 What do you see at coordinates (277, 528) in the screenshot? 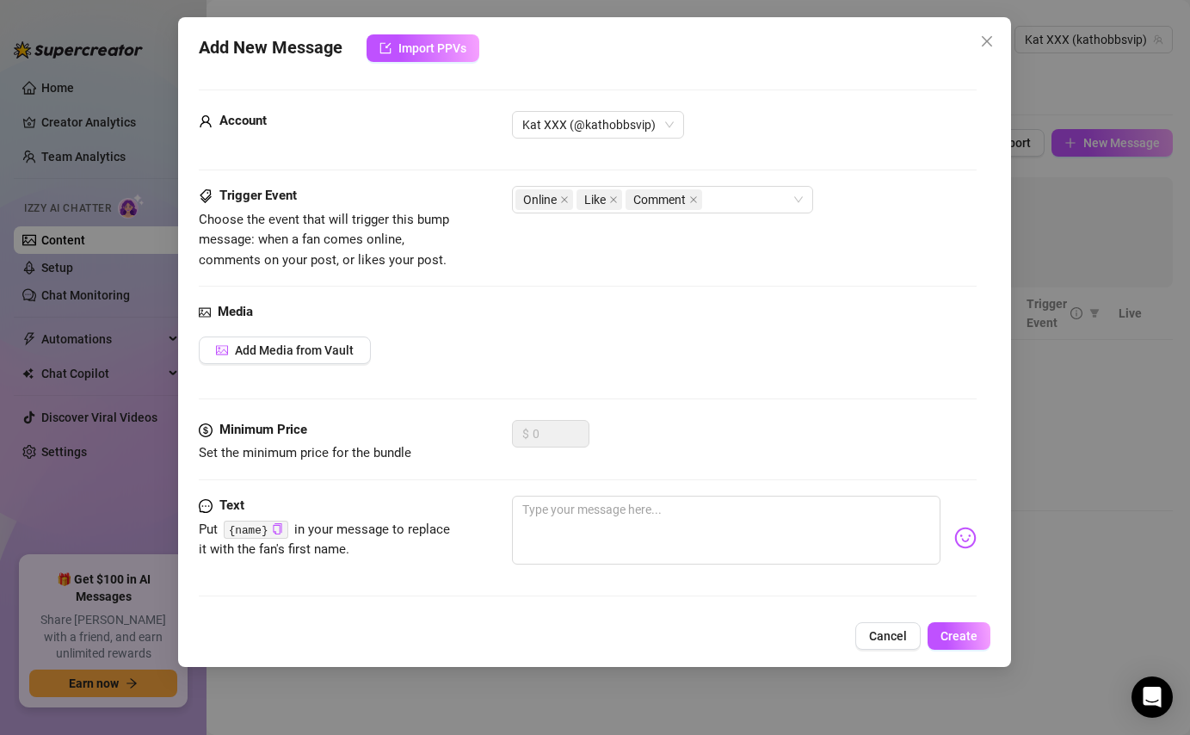
I see `span: copy` at bounding box center [277, 528].